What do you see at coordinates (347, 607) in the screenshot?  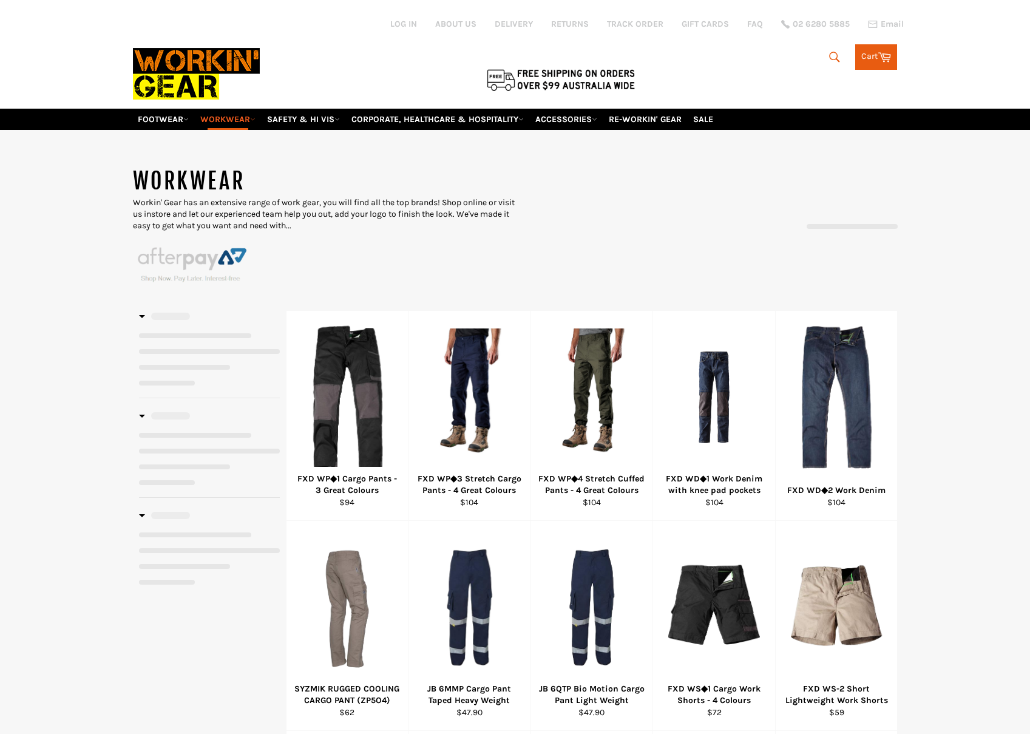 I see `img: SYZMIK ZP5O4 RUGGED COOLING CARGO PANT - Workin' Gear` at bounding box center [347, 607].